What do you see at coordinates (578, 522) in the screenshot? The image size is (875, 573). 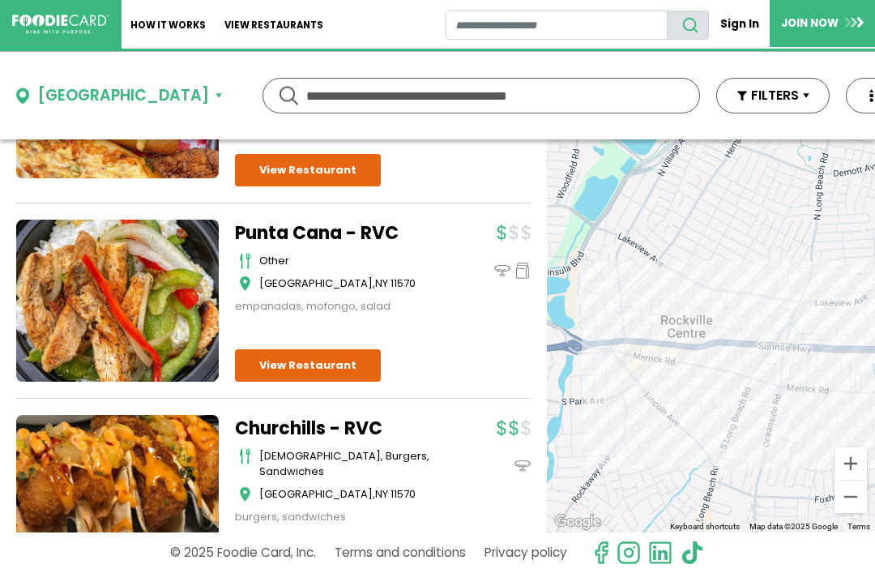 I see `img: Google` at bounding box center [578, 522].